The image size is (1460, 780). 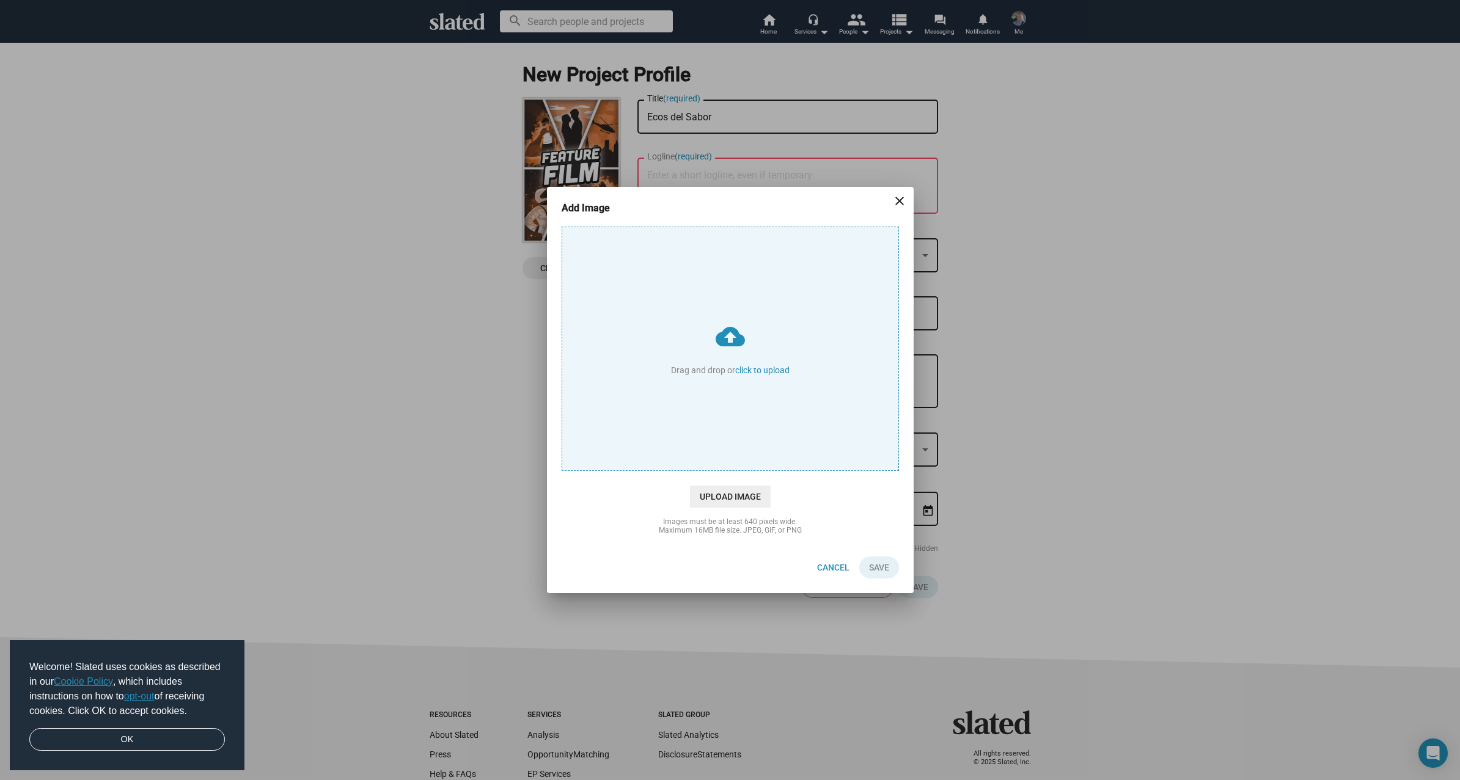 What do you see at coordinates (127, 706) in the screenshot?
I see `div: cookieconsent` at bounding box center [127, 706].